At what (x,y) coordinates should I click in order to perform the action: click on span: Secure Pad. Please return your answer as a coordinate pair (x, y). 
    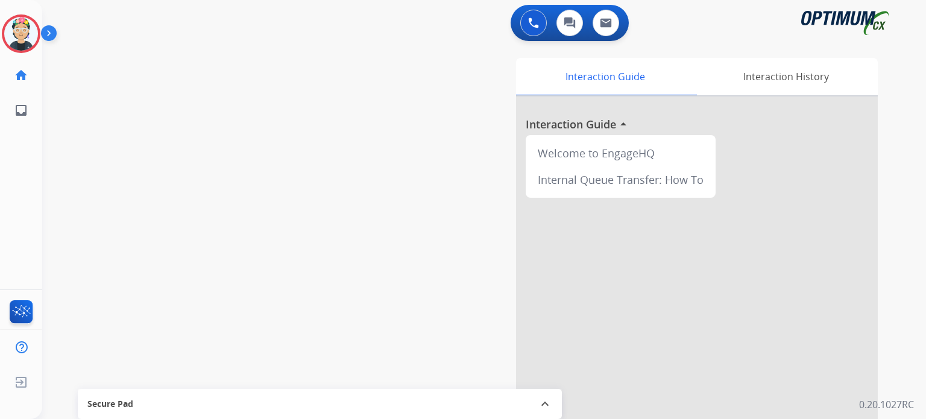
    Looking at the image, I should click on (110, 404).